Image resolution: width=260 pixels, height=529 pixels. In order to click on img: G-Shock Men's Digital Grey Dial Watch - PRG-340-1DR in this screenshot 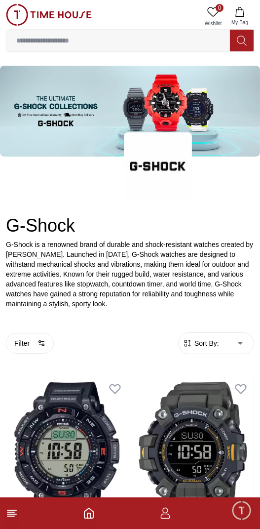, I will do `click(67, 452)`.